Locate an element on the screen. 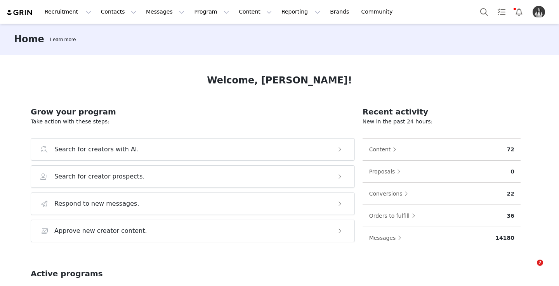 Image resolution: width=559 pixels, height=286 pixels. button: Respond to new messages. is located at coordinates (193, 204).